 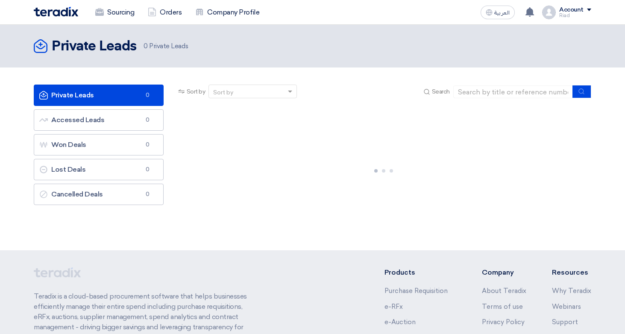 I want to click on span: العربية, so click(x=502, y=13).